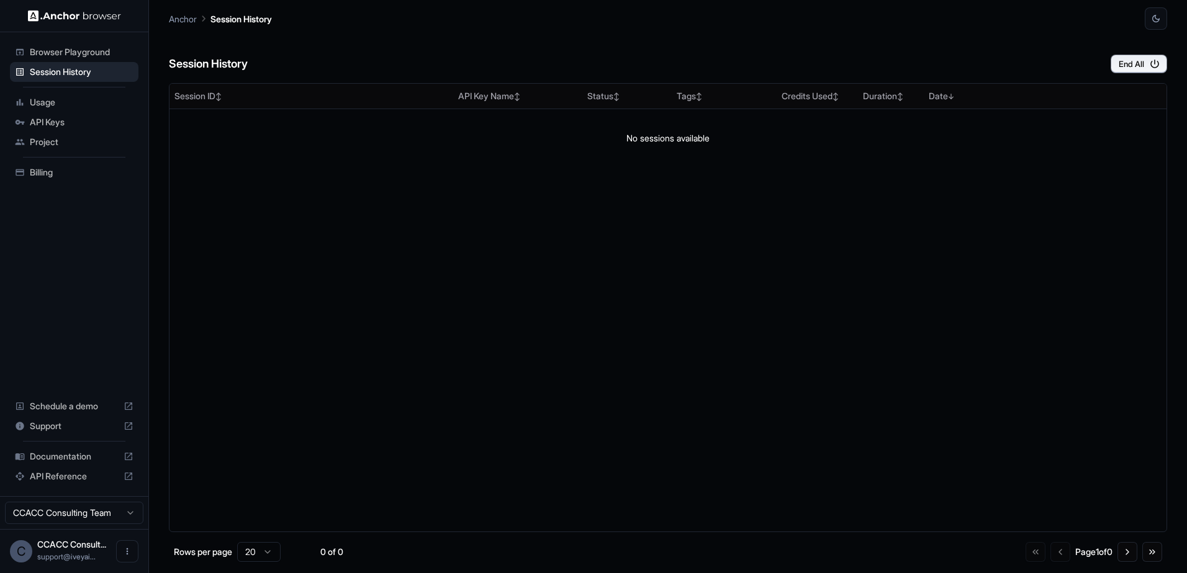 This screenshot has height=573, width=1187. What do you see at coordinates (203, 552) in the screenshot?
I see `p: Rows per page` at bounding box center [203, 552].